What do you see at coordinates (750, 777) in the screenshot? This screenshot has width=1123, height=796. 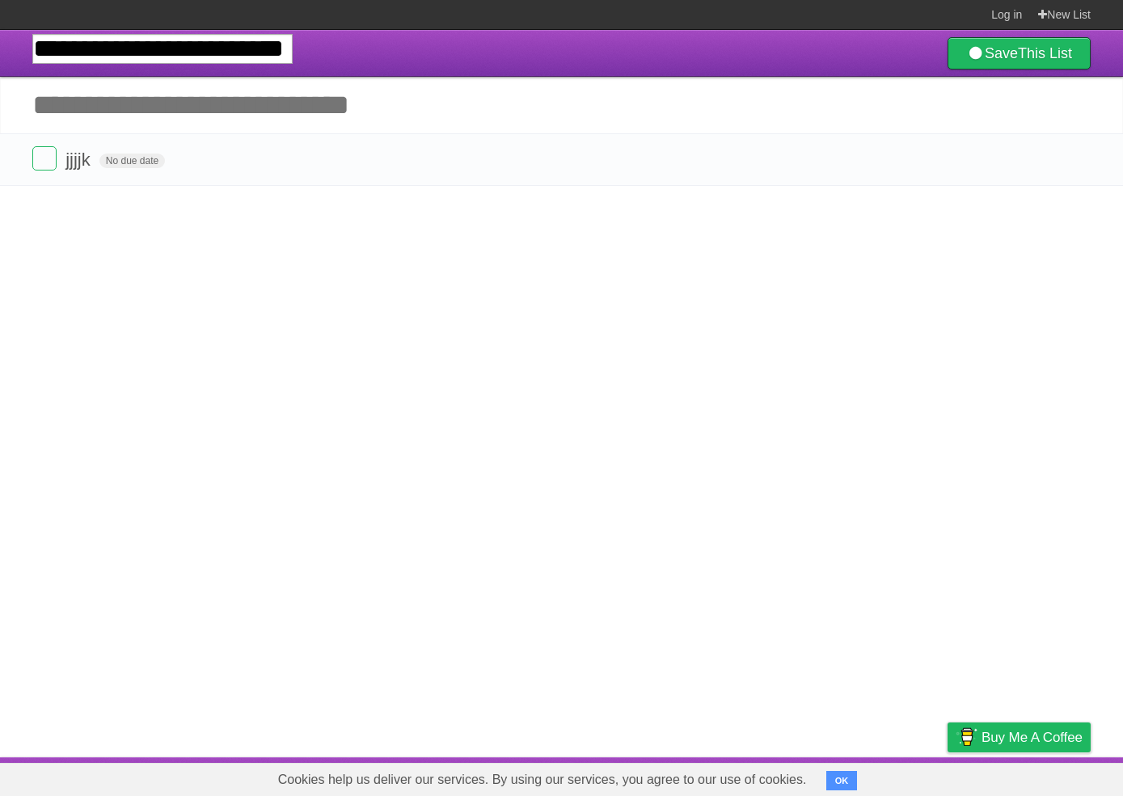 I see `a: About` at bounding box center [750, 777].